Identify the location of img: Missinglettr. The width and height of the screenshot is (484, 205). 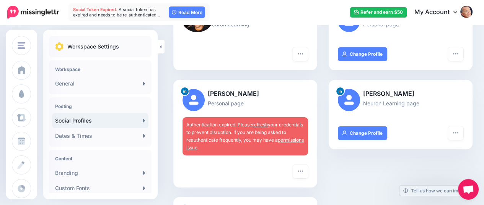
(33, 12).